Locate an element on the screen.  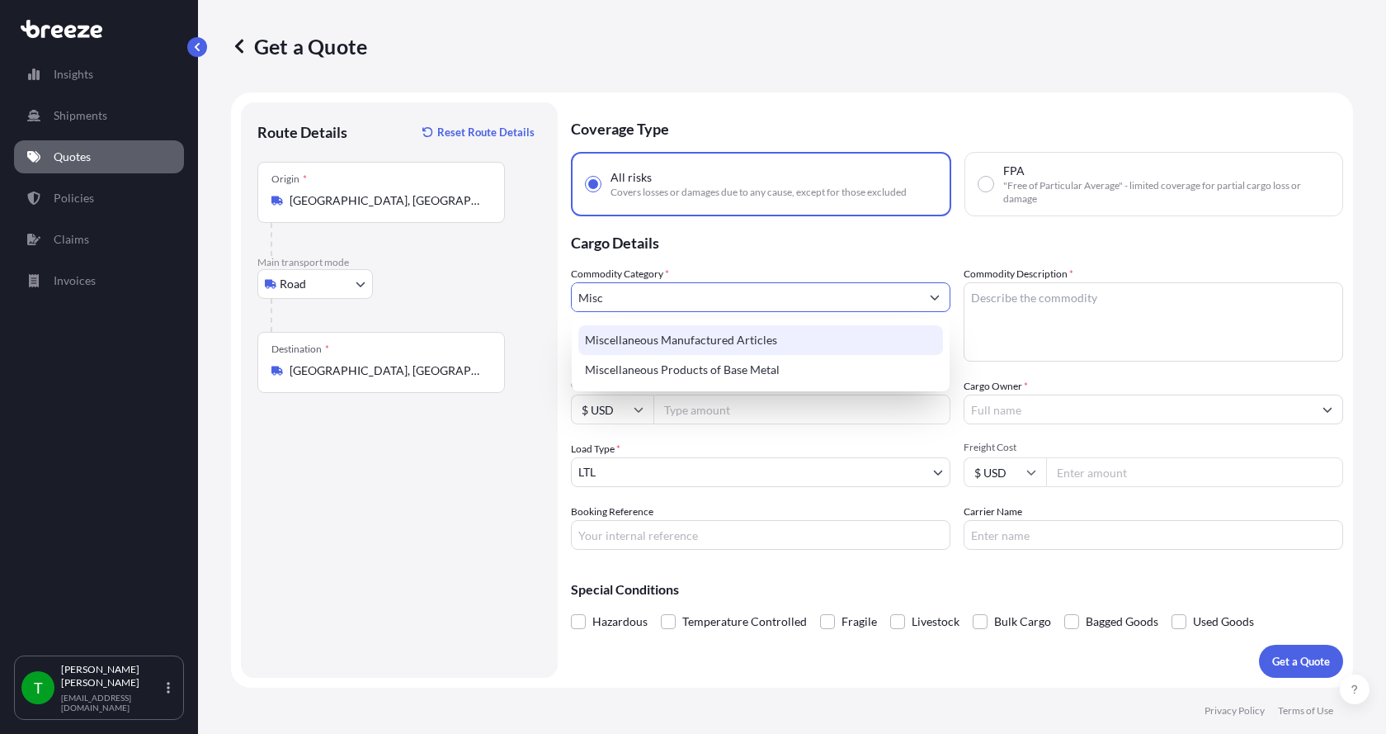
div: Suggestions is located at coordinates (761, 355).